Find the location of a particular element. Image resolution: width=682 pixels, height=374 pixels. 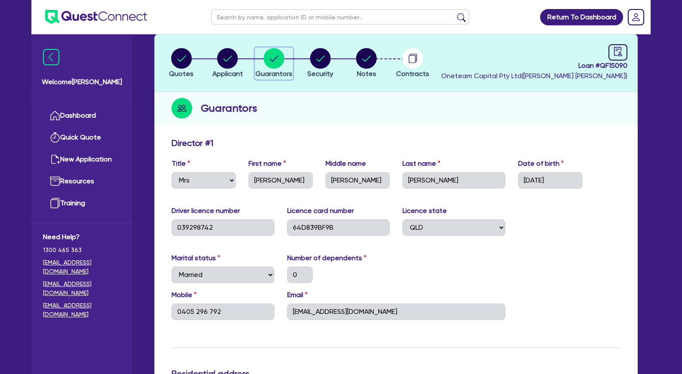

label: Marital status is located at coordinates (196, 258).